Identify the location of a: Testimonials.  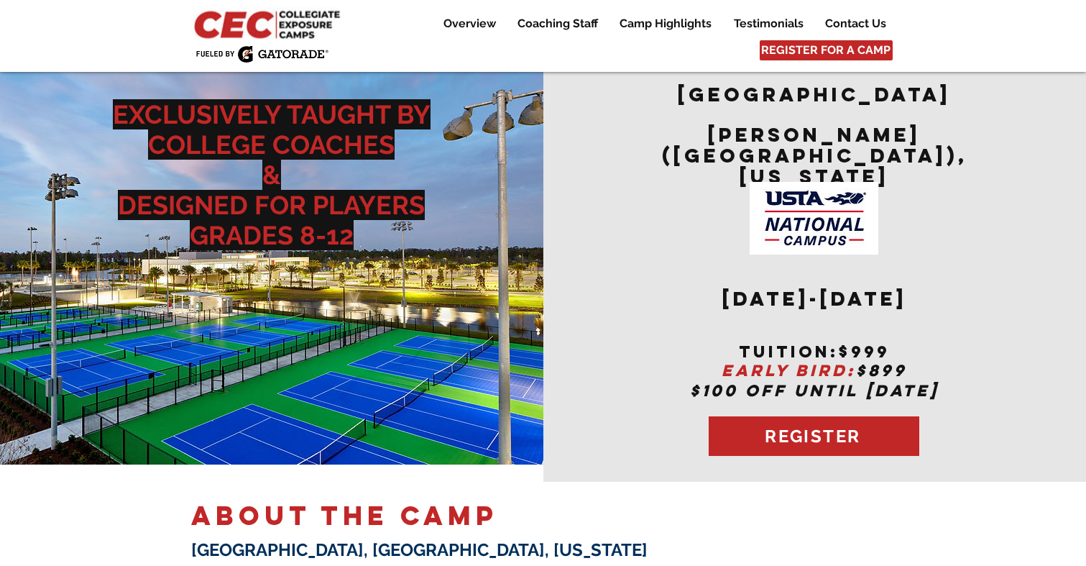
(769, 24).